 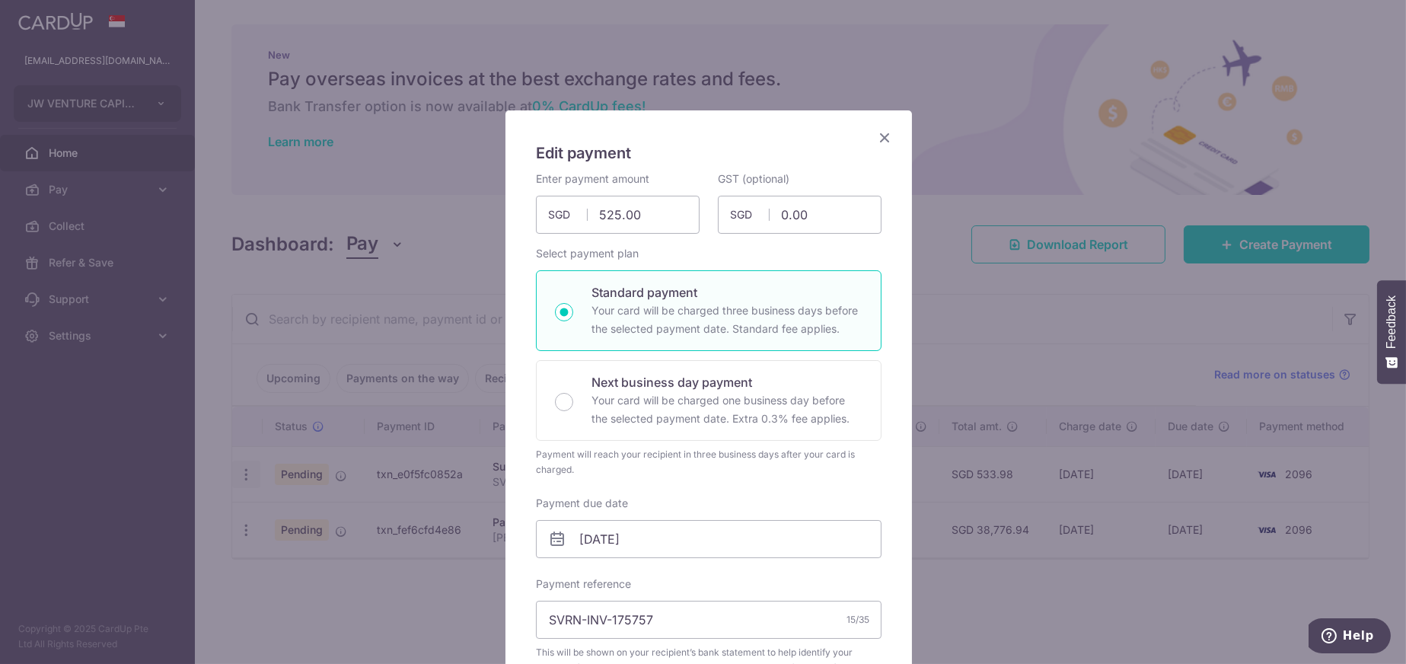 What do you see at coordinates (885, 138) in the screenshot?
I see `button: Close` at bounding box center [885, 138].